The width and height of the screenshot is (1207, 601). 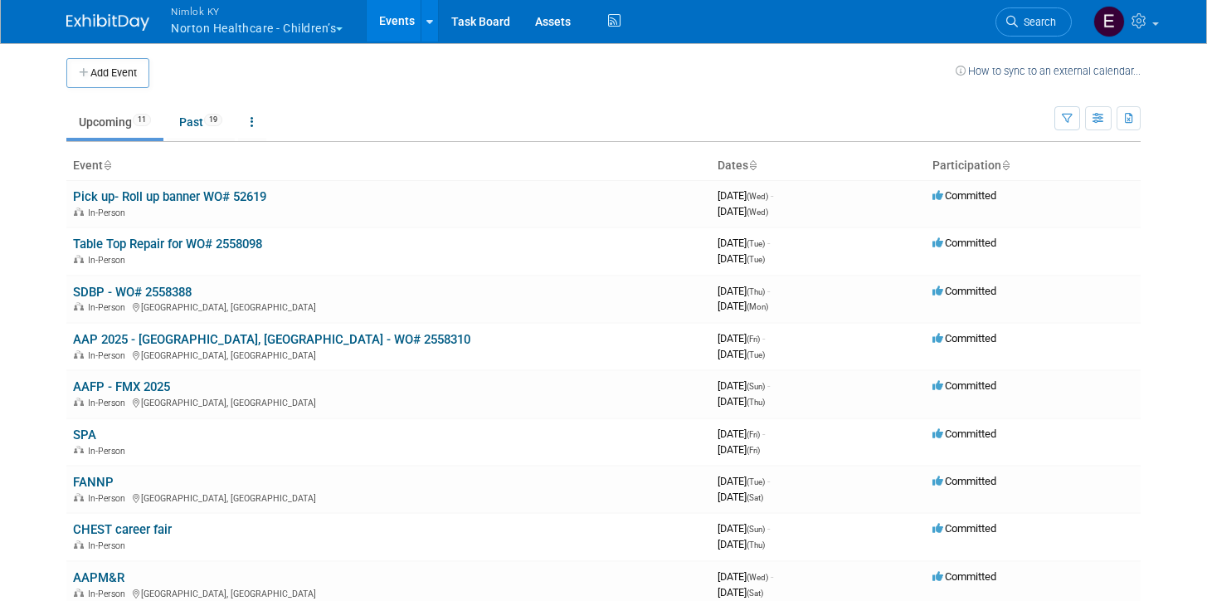 What do you see at coordinates (121, 387) in the screenshot?
I see `a: AAFP - FMX 2025` at bounding box center [121, 387].